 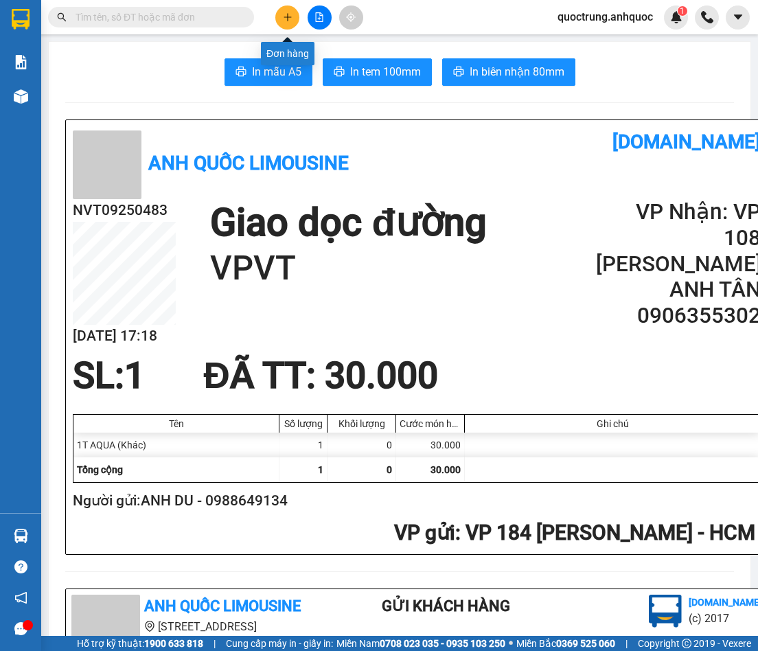 I want to click on button: file-add, so click(x=319, y=17).